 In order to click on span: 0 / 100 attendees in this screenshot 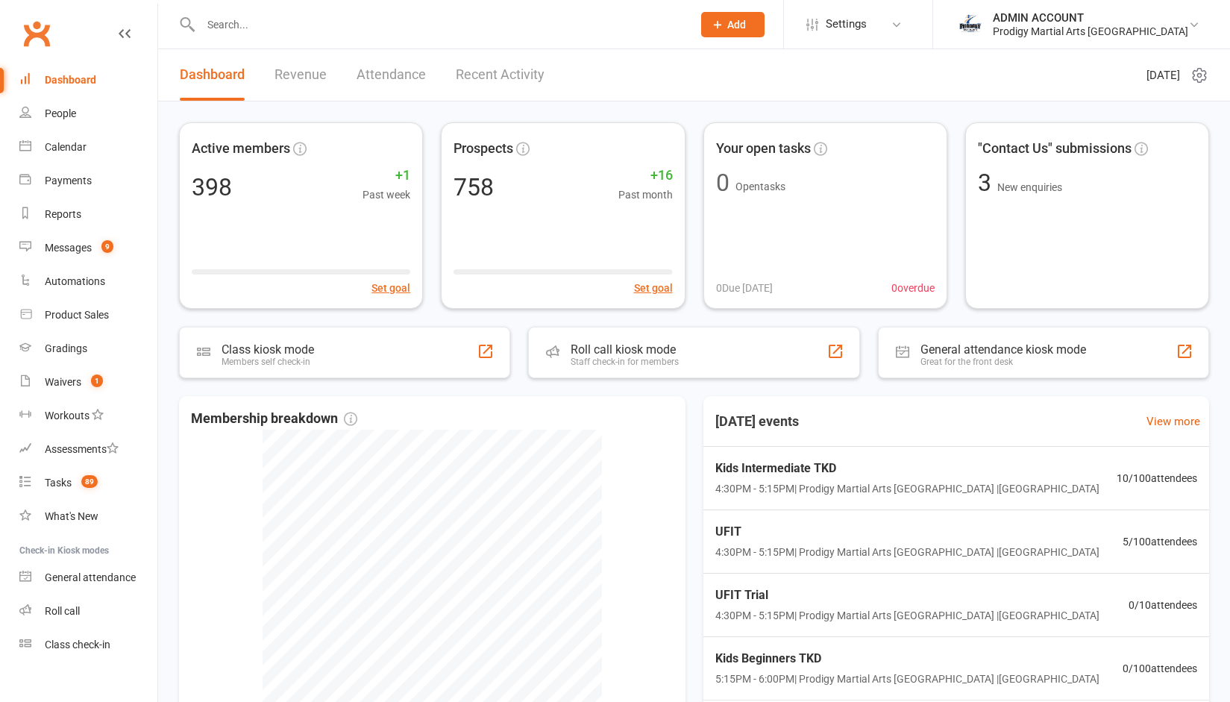, I will do `click(1160, 668)`.